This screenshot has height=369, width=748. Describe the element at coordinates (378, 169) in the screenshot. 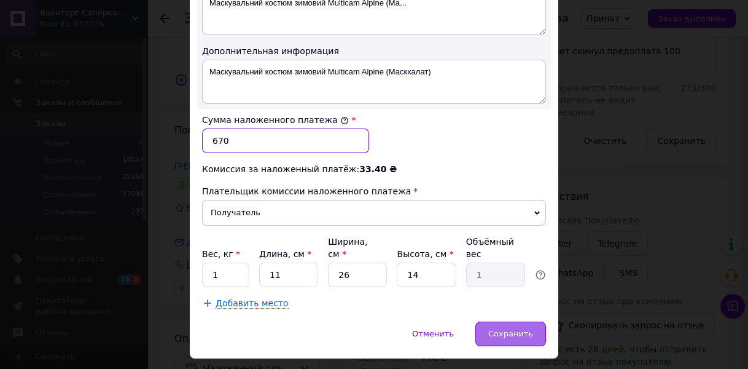

I see `span: 33.40 ₴` at that location.